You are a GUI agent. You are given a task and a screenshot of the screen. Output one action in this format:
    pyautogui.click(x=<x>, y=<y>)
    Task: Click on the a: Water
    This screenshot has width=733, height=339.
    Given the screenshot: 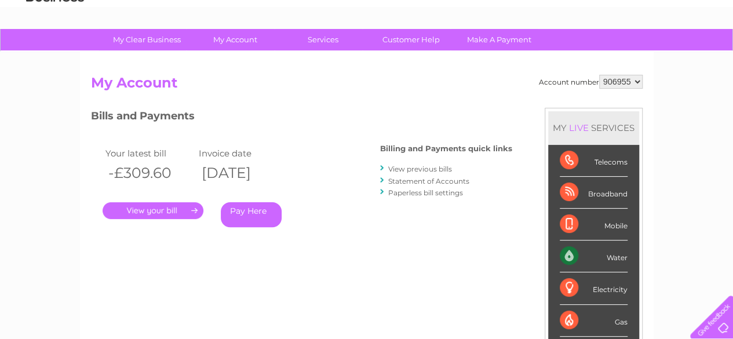 What is the action you would take?
    pyautogui.click(x=540, y=53)
    